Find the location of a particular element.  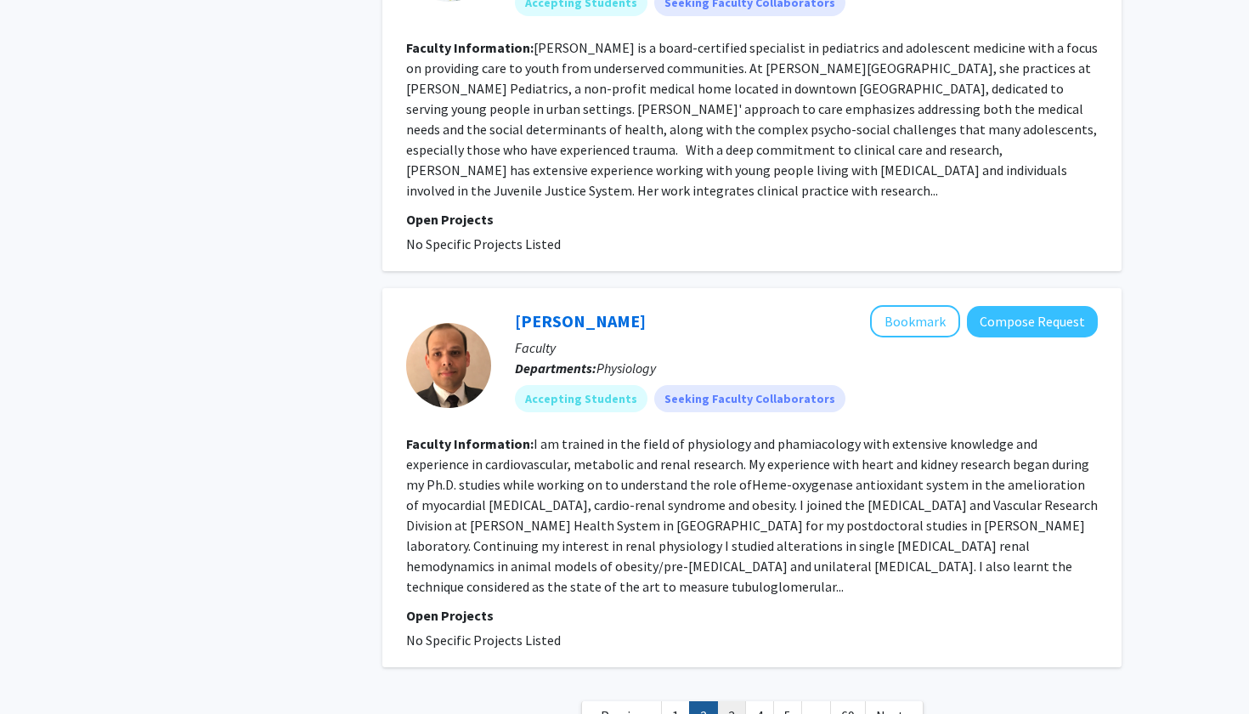

button: Compose Request to Sumit Monu is located at coordinates (1032, 321).